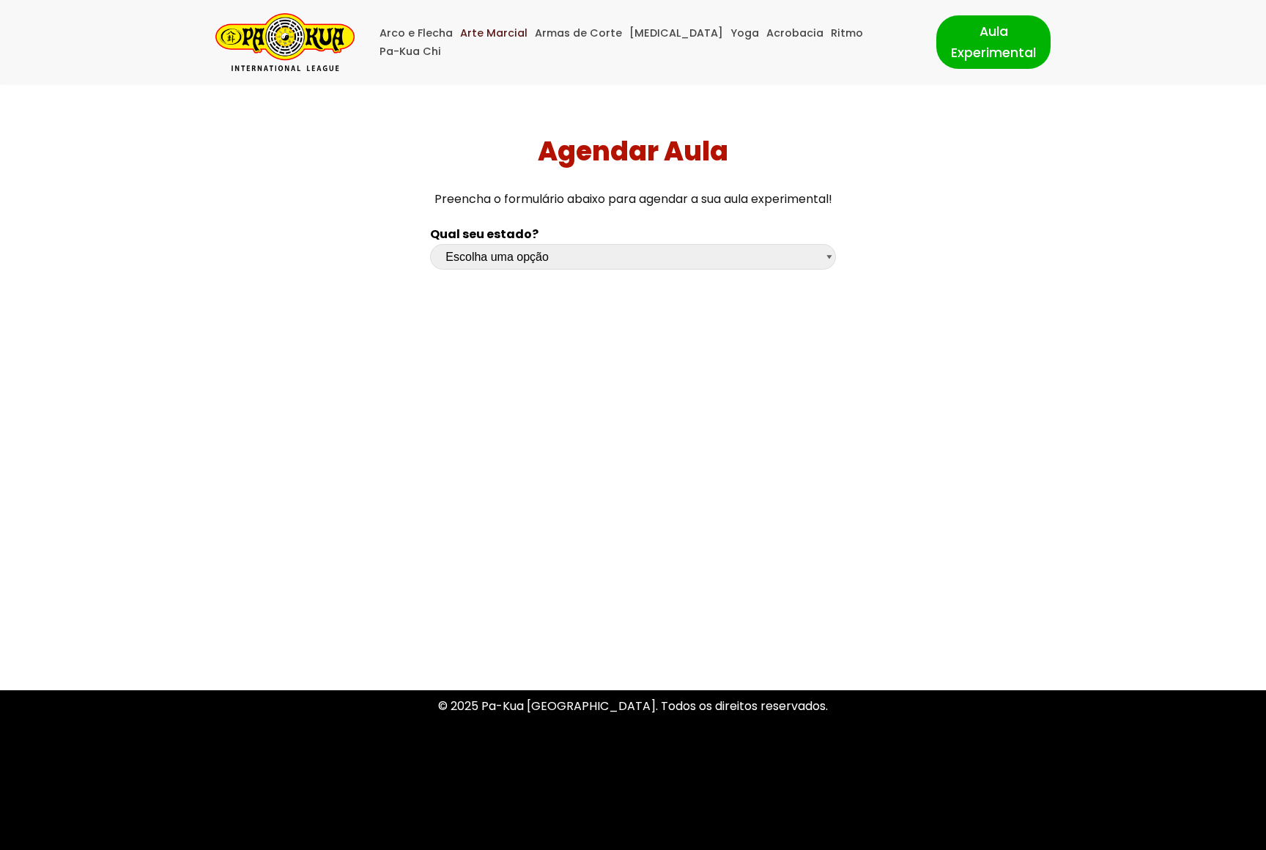 The height and width of the screenshot is (850, 1266). I want to click on p: Preencha o formulário abaixo para agendar a sua aula experimental!, so click(633, 199).